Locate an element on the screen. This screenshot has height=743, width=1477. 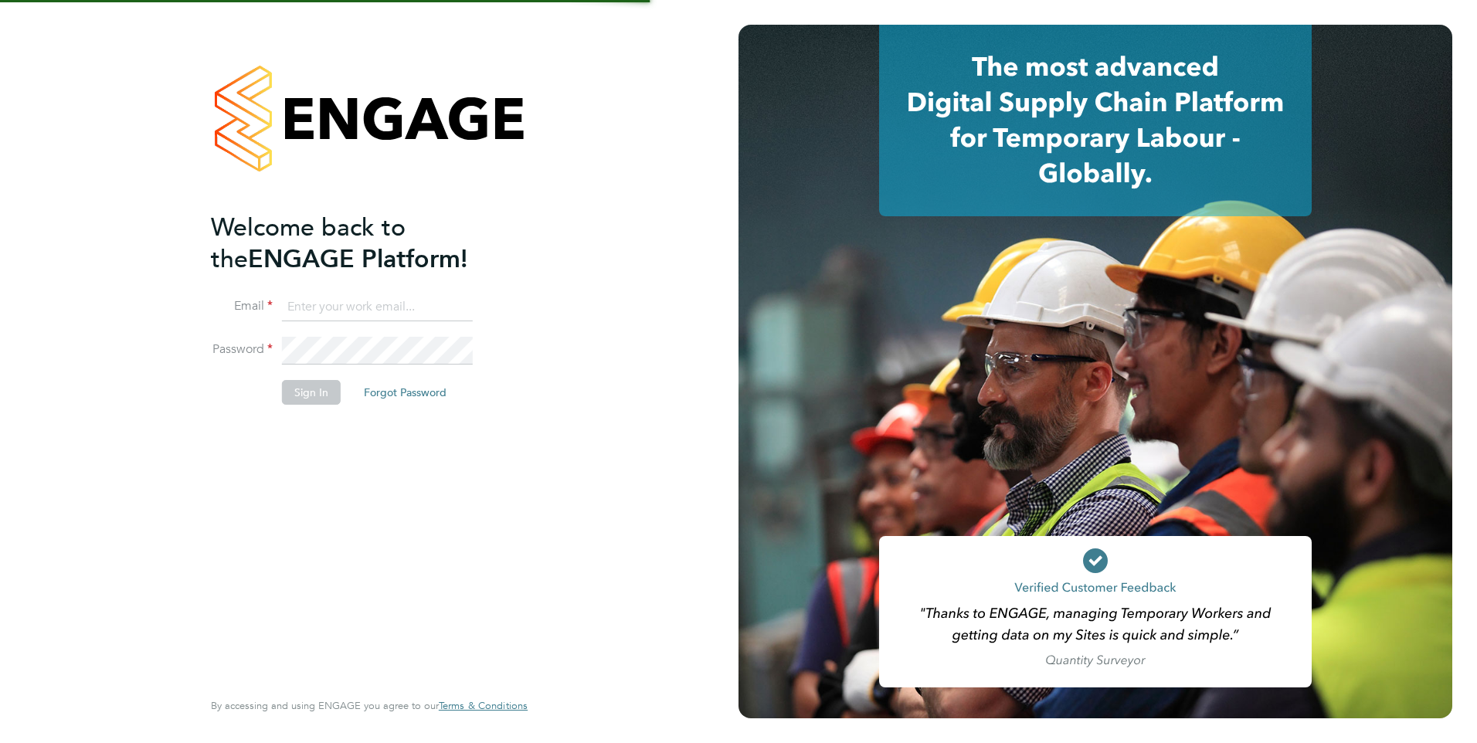
button: Forgot Password is located at coordinates (405, 392).